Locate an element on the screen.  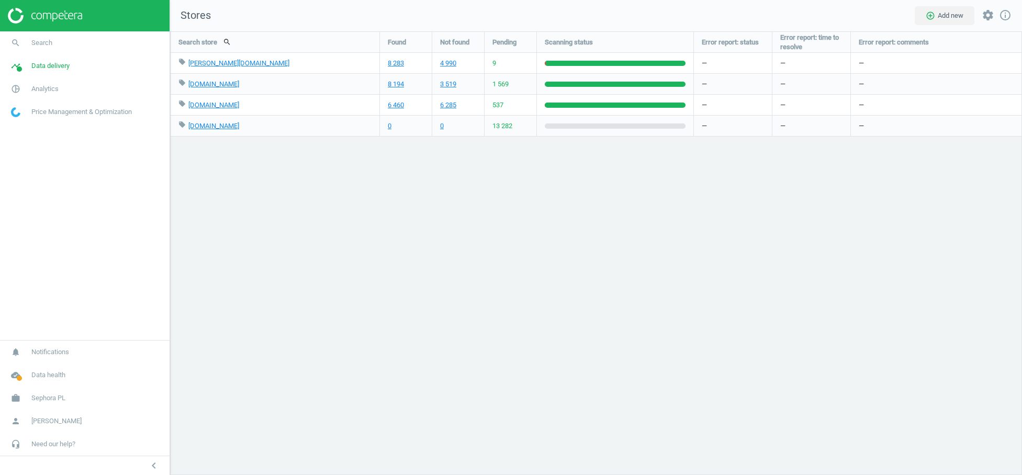
i: cloud_done is located at coordinates (16, 375).